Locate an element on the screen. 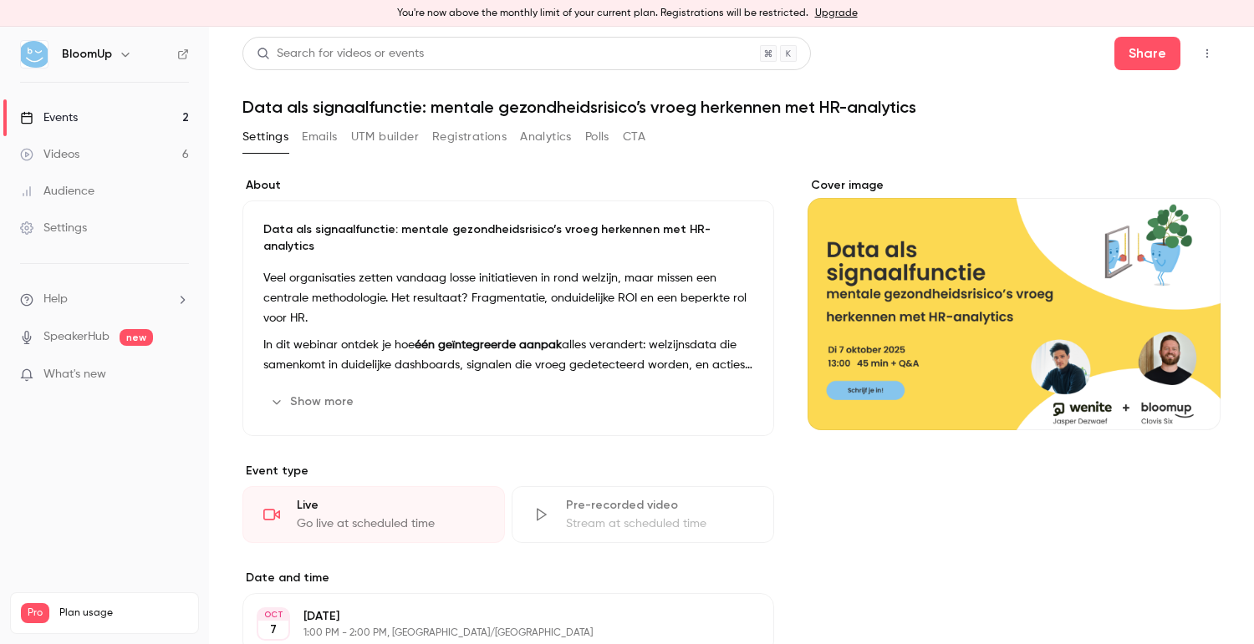 This screenshot has width=1254, height=644. a: Upgrade is located at coordinates (836, 13).